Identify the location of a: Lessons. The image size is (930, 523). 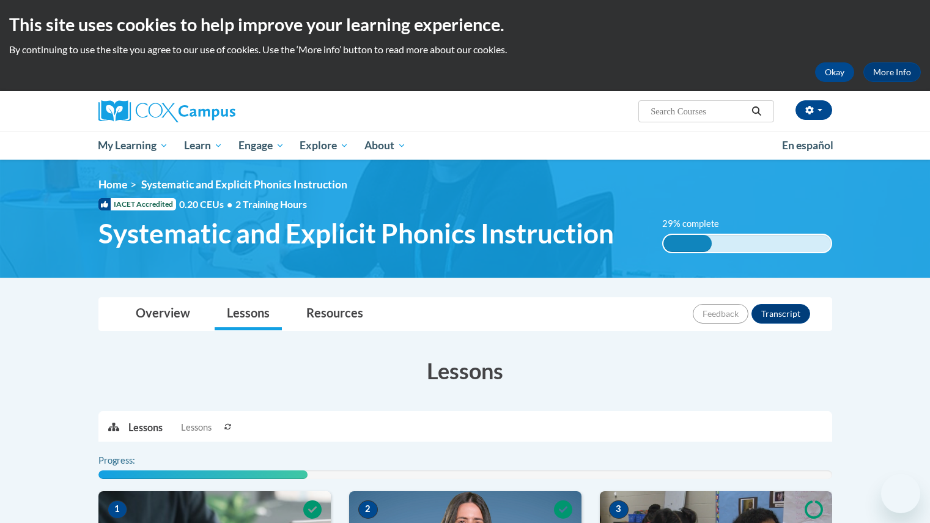
(248, 314).